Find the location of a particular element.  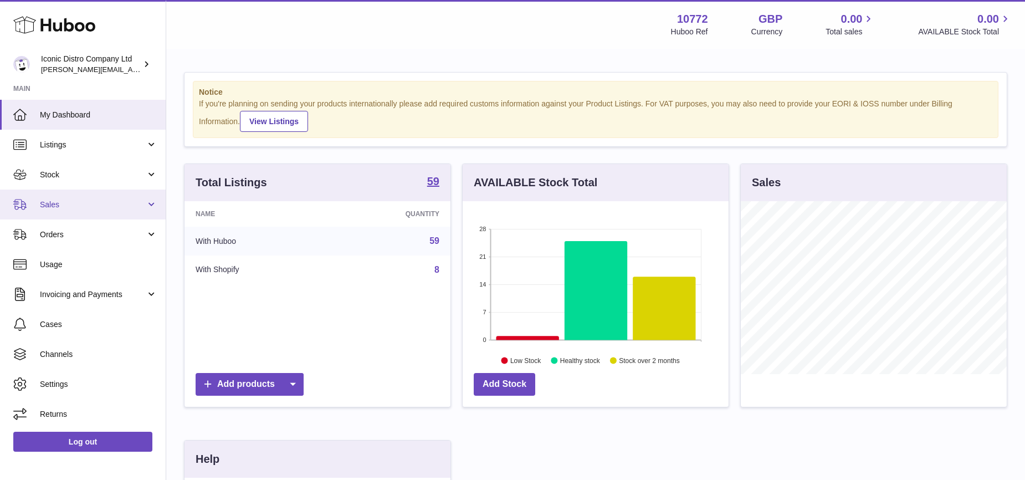

span: Stock is located at coordinates (93, 175).